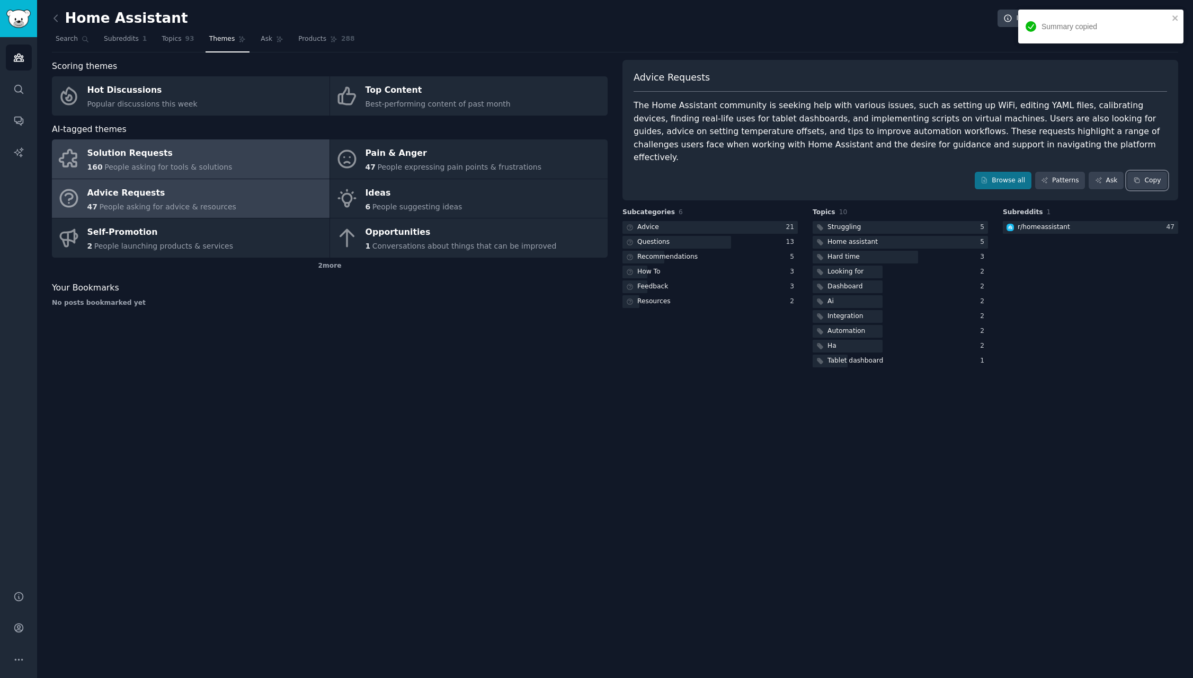 The image size is (1193, 678). What do you see at coordinates (900, 272) in the screenshot?
I see `a: Looking for2` at bounding box center [900, 272].